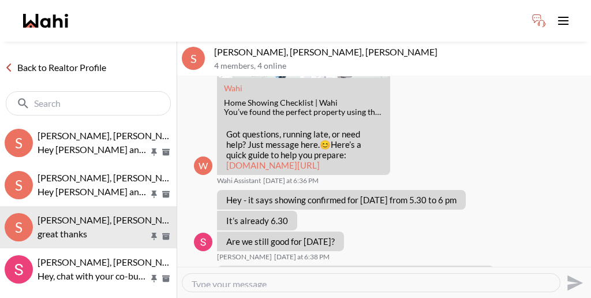 This screenshot has width=591, height=298. What do you see at coordinates (400, 66) in the screenshot?
I see `p: 4 members , 4 online` at bounding box center [400, 66].